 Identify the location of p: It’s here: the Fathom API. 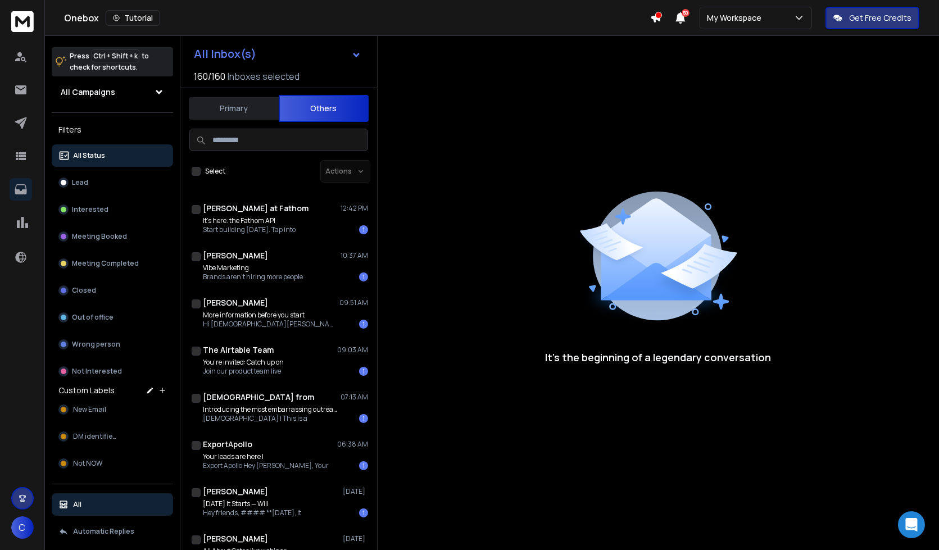
(249, 221).